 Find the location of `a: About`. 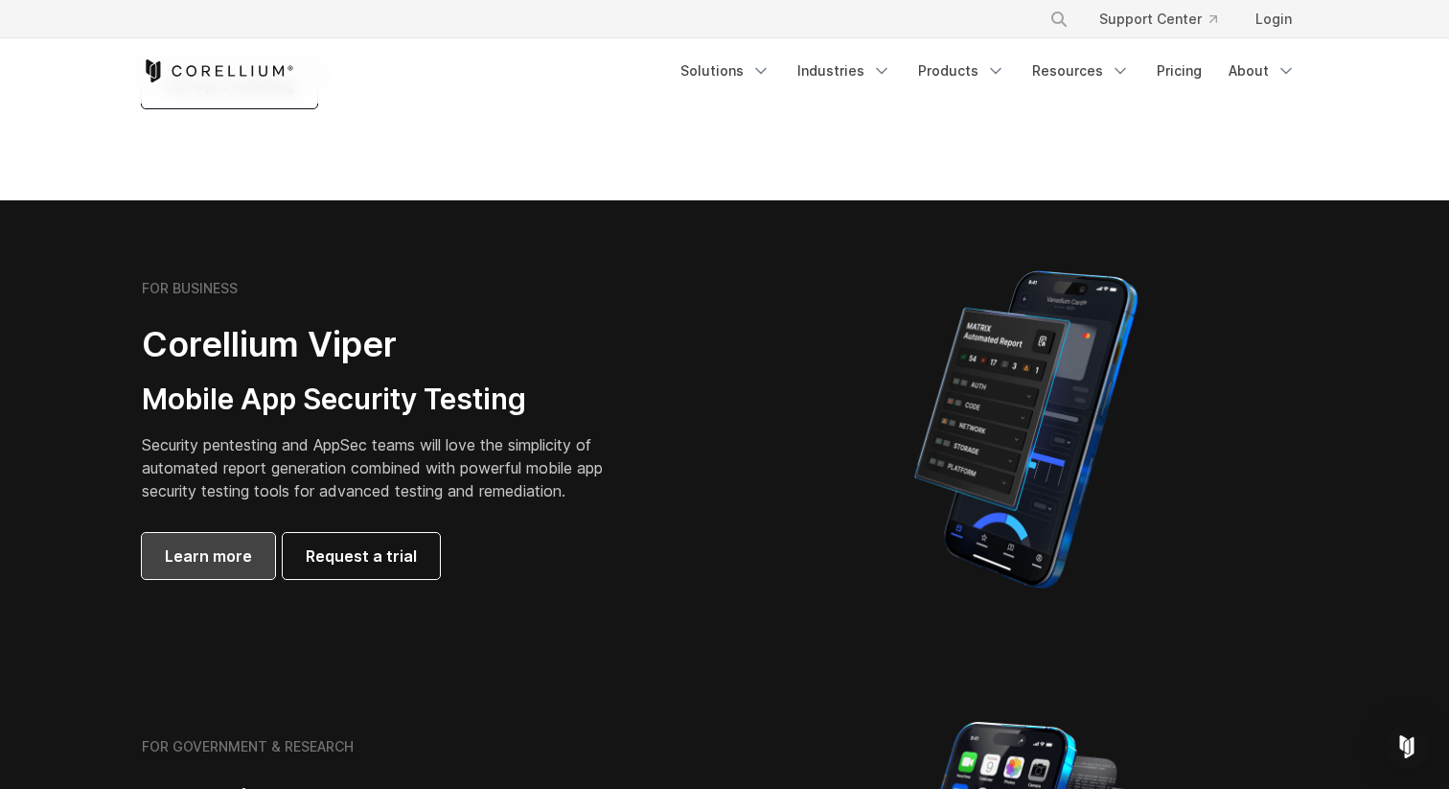

a: About is located at coordinates (1262, 71).